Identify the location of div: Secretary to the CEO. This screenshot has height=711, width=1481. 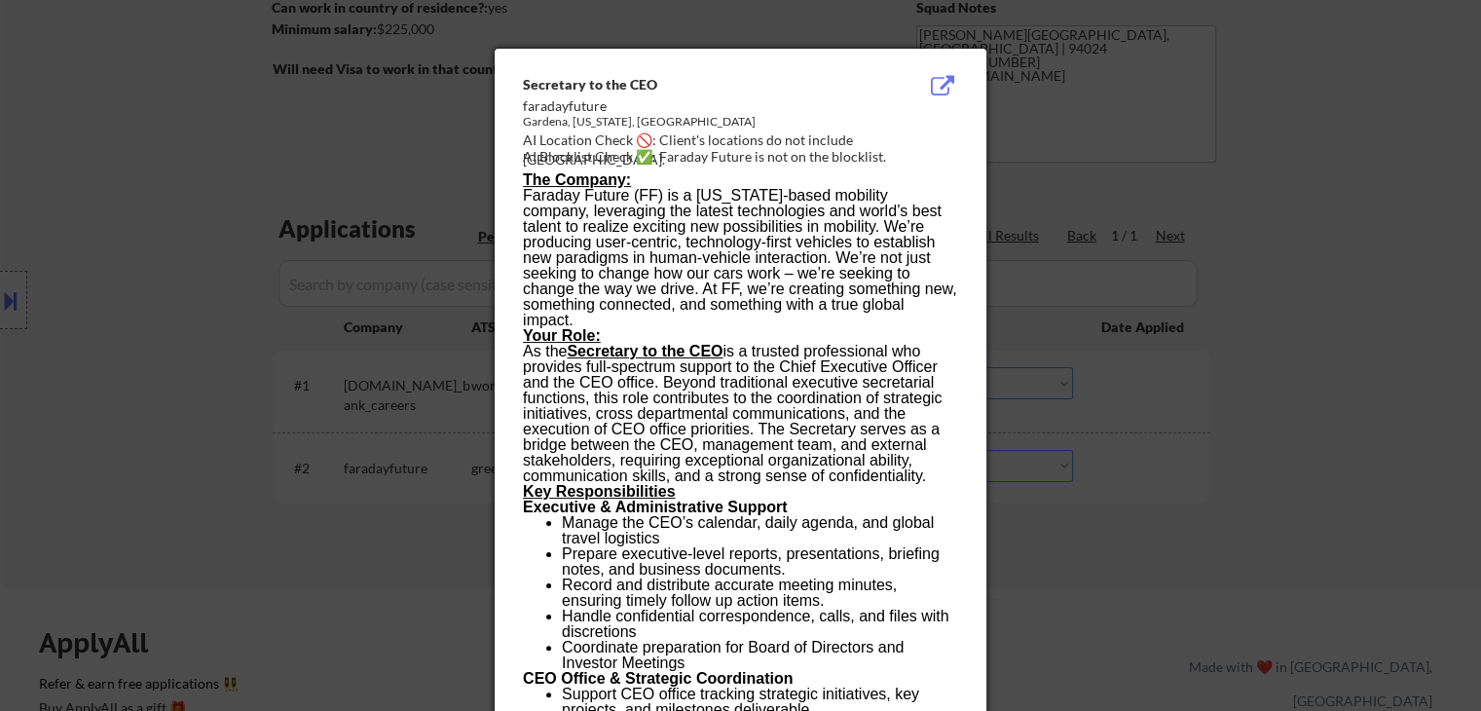
(691, 85).